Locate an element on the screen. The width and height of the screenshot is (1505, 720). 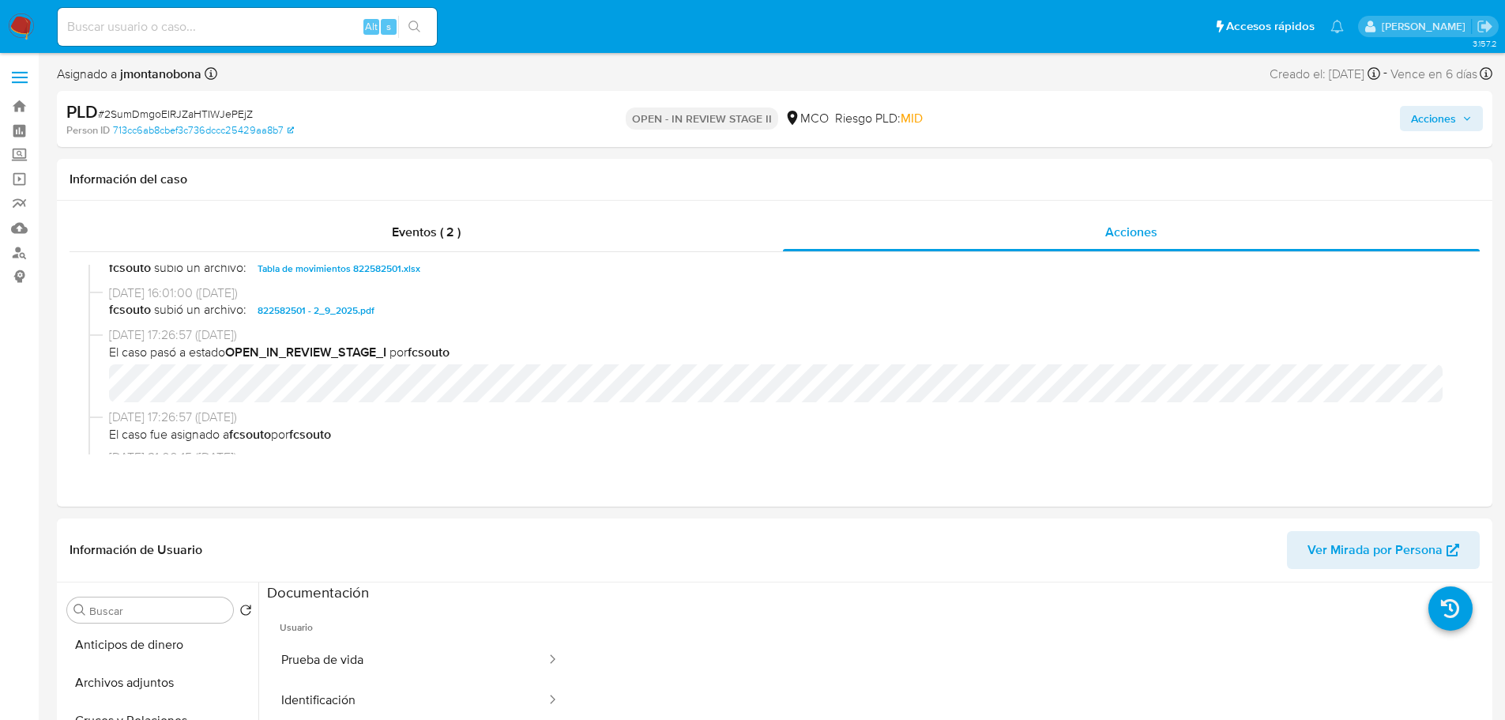
button: Archivos adjuntos is located at coordinates (160, 683).